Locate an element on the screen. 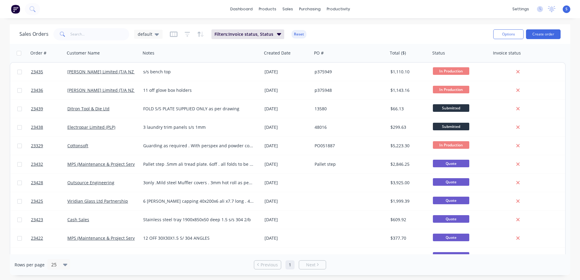 Image resolution: width=580 pixels, height=280 pixels. span: 23432 is located at coordinates (37, 164).